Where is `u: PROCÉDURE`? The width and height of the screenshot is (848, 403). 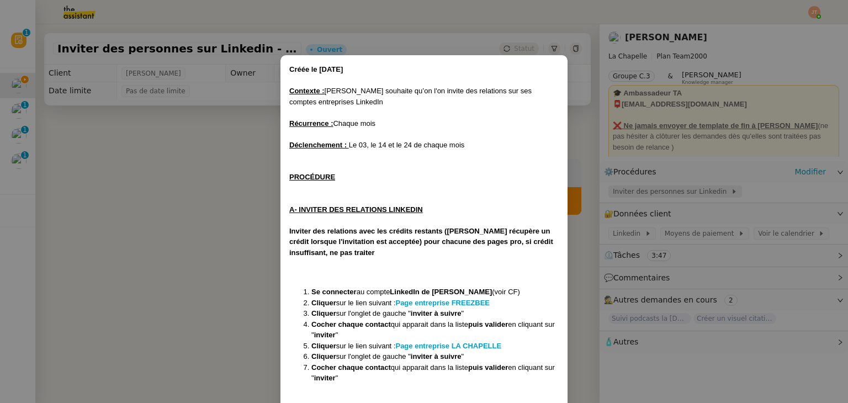
u: PROCÉDURE is located at coordinates (312, 177).